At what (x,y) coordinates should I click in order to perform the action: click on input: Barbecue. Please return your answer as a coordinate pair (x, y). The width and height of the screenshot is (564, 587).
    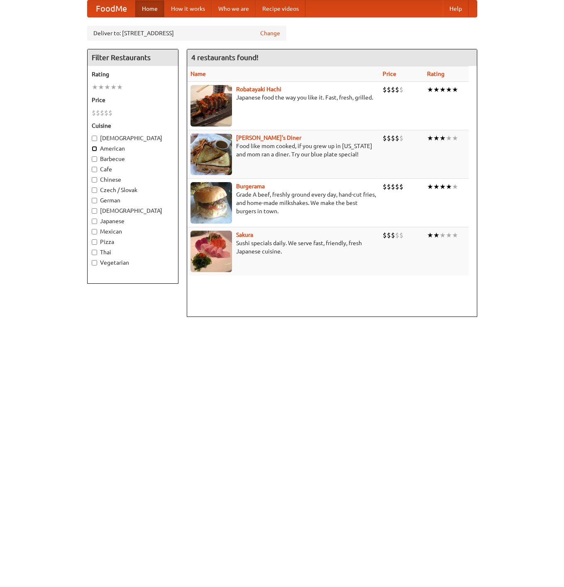
    Looking at the image, I should click on (94, 159).